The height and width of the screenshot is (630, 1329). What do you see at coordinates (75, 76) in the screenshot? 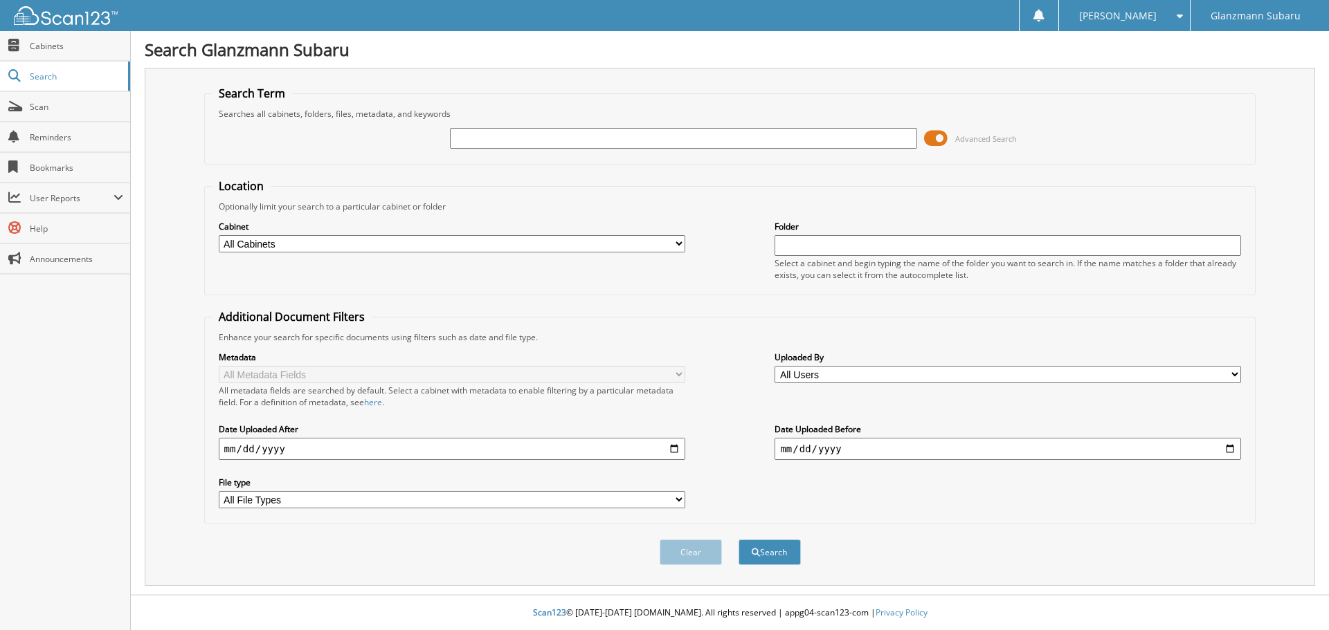
I see `span: Search` at bounding box center [75, 76].